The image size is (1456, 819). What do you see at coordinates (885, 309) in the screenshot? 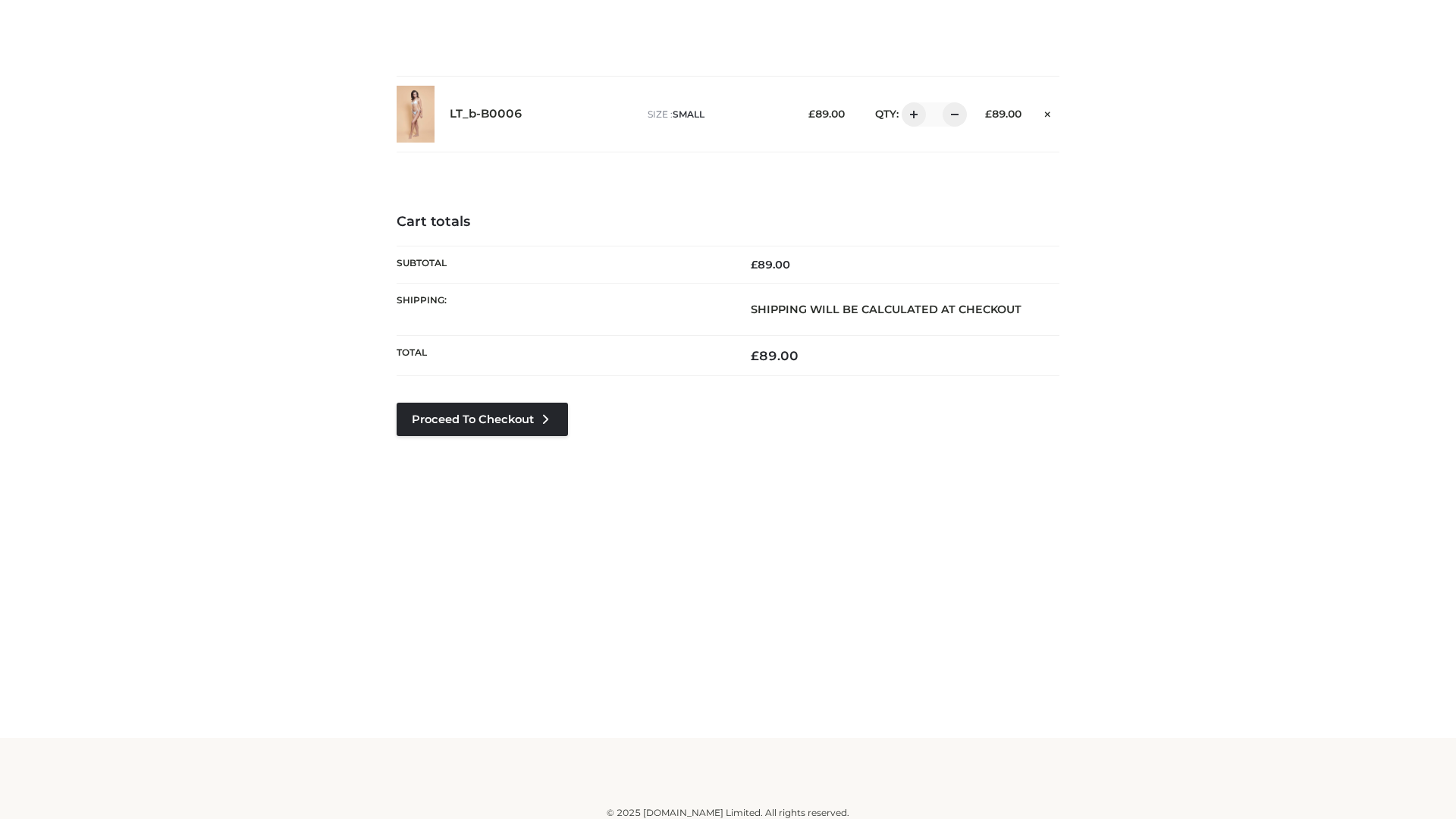
I see `strong: Shipping will be calculated at checkout` at bounding box center [885, 309].